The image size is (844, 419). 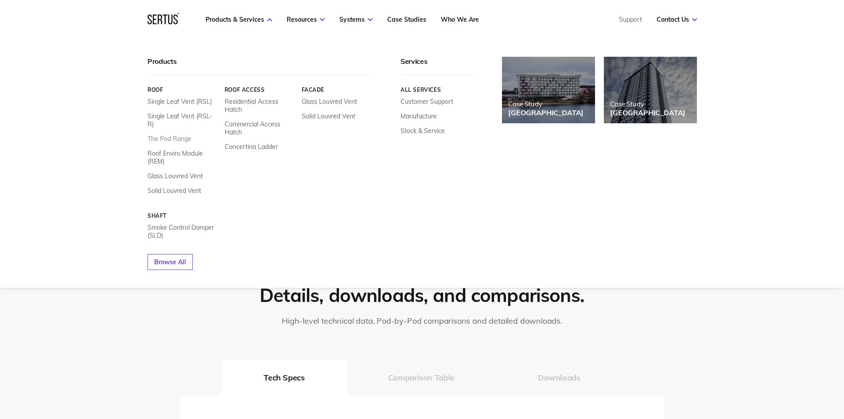 I want to click on a: Manufacture, so click(x=419, y=116).